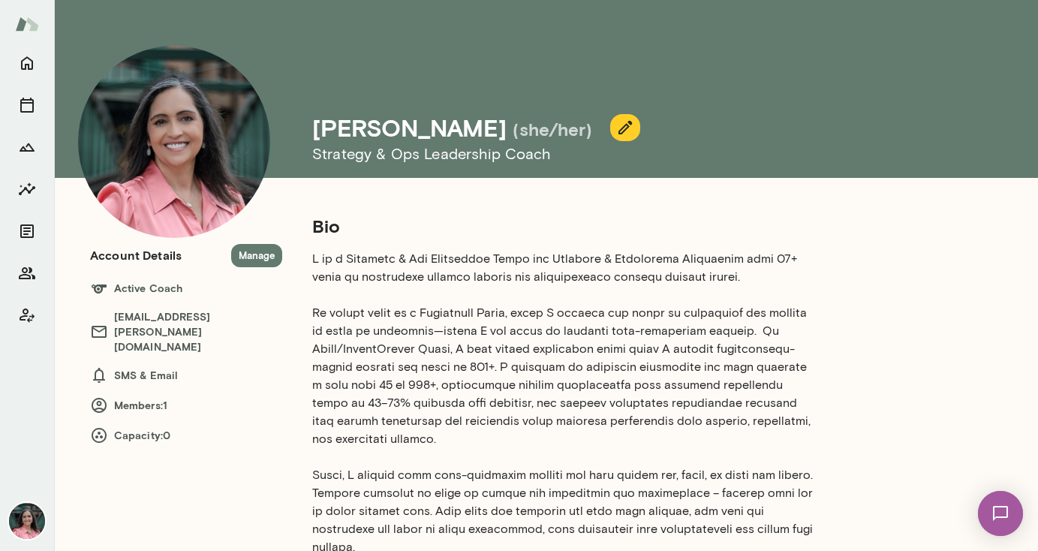  Describe the element at coordinates (27, 189) in the screenshot. I see `button: Insights` at that location.